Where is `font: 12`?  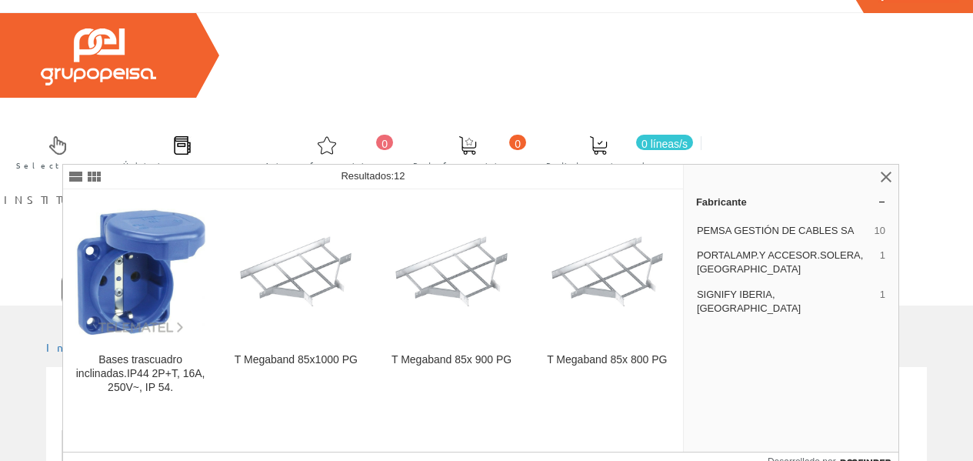
font: 12 is located at coordinates (399, 175).